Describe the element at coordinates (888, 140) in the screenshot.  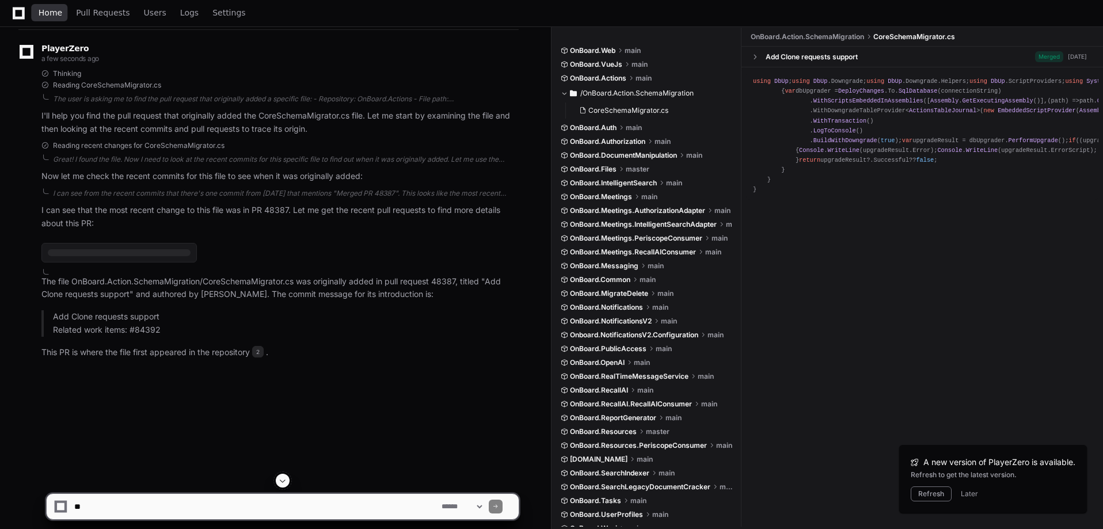
I see `span: true` at that location.